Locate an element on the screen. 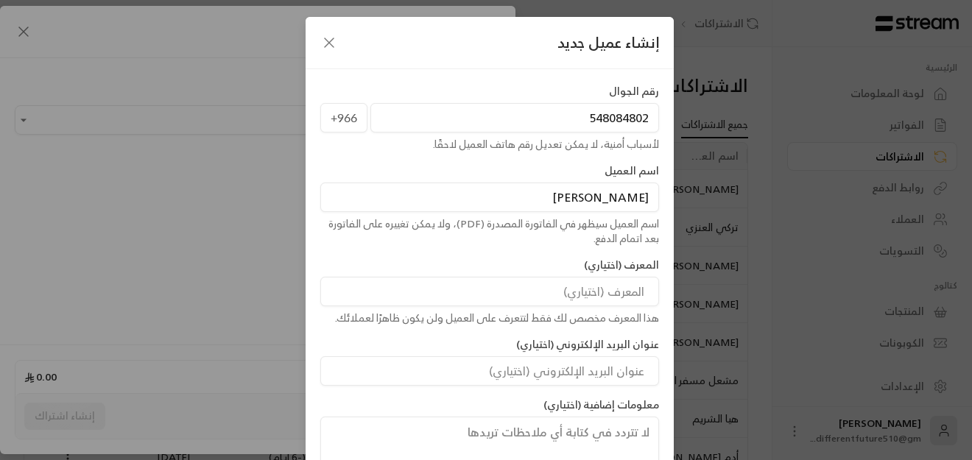  input: المعرف (اختياري) is located at coordinates (490, 292).